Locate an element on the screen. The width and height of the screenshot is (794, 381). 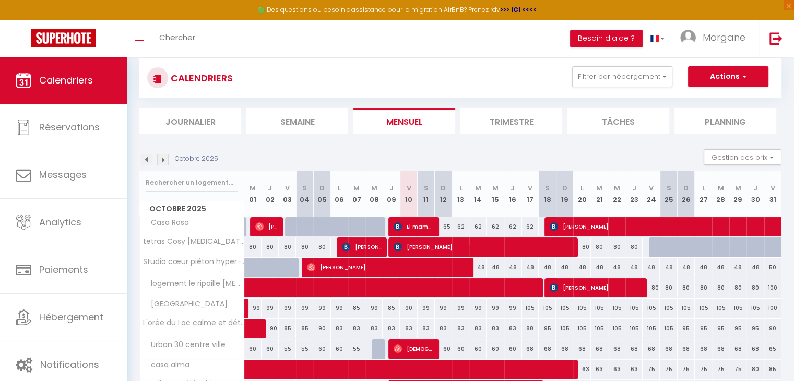
th: 21 is located at coordinates (600, 194).